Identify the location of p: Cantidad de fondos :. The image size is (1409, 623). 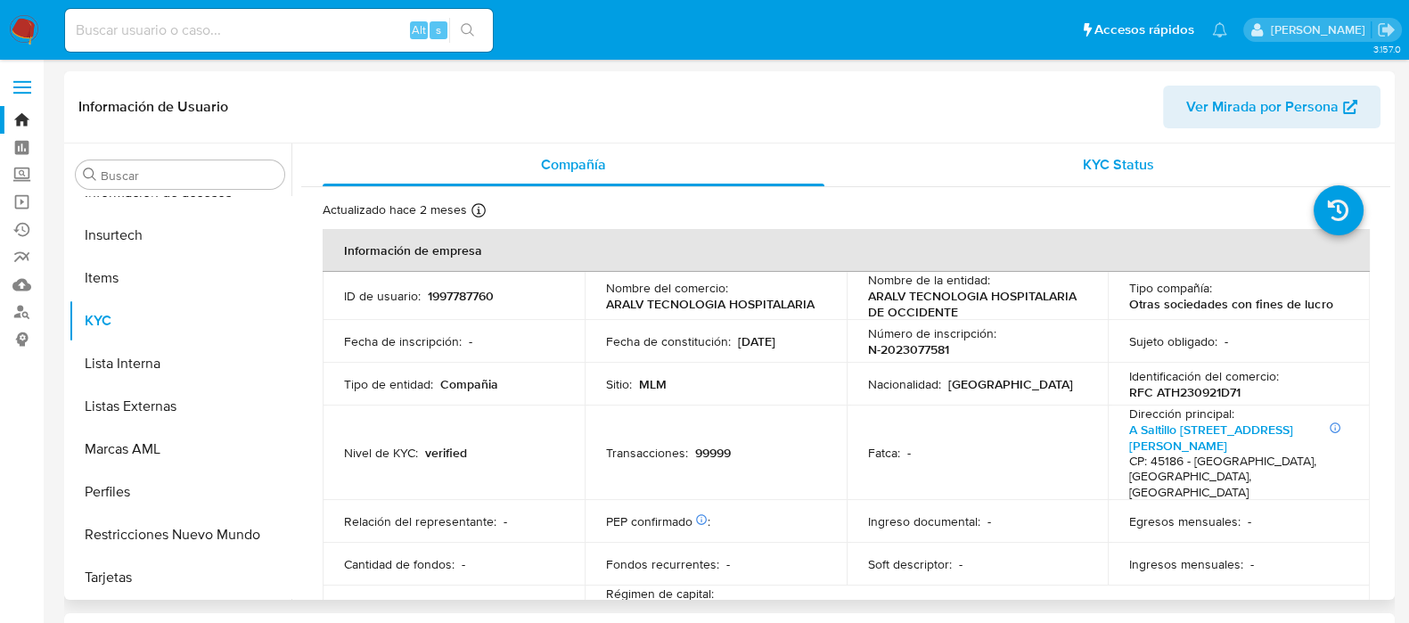
(399, 564).